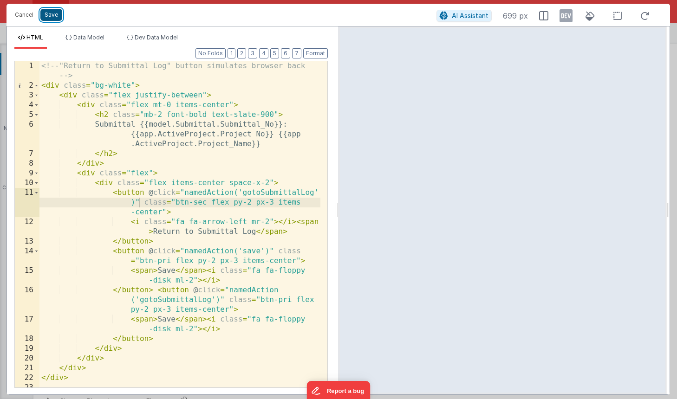  I want to click on div: 12, so click(27, 227).